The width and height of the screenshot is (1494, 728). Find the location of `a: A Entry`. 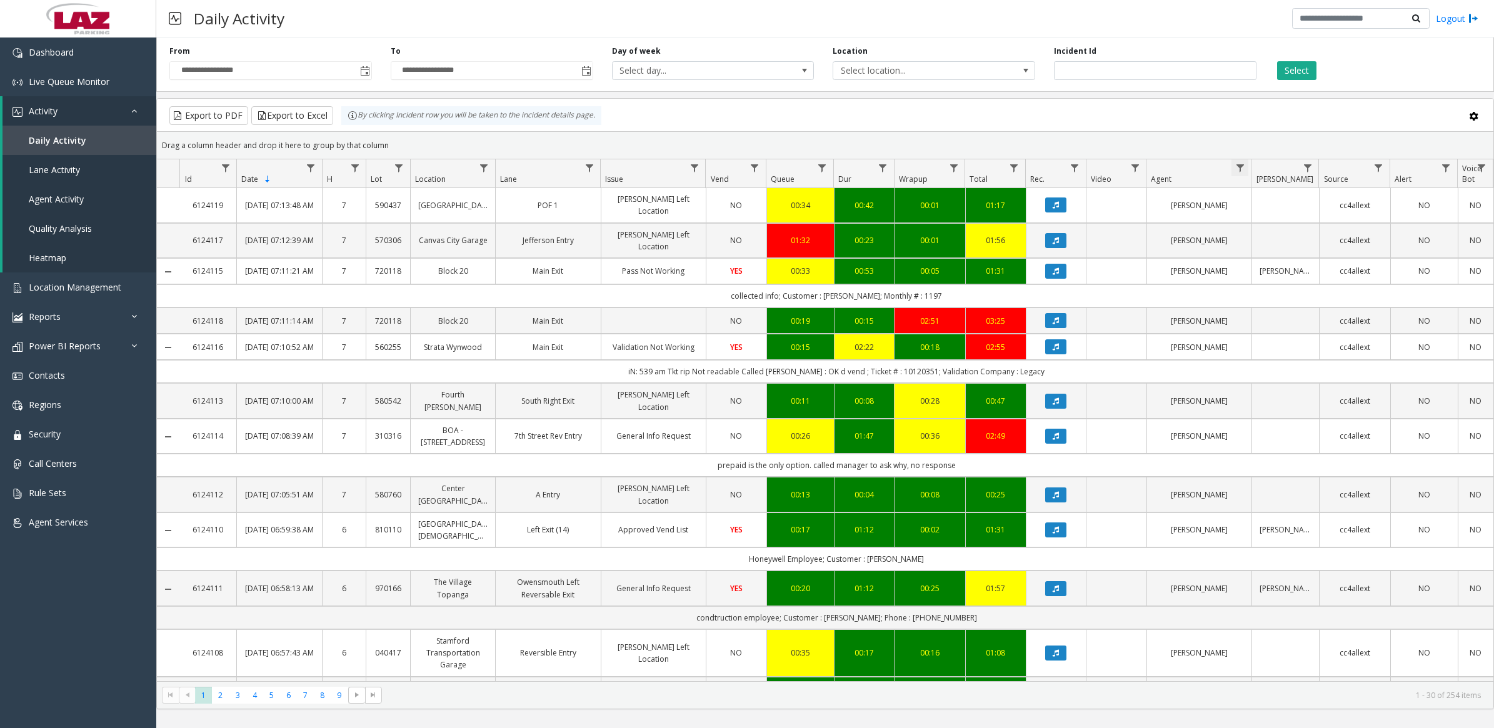

a: A Entry is located at coordinates (548, 495).